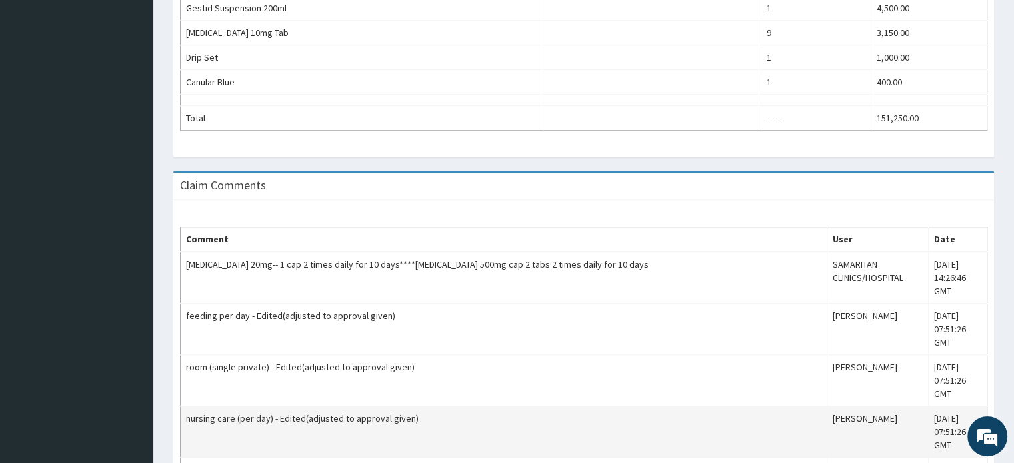 The height and width of the screenshot is (463, 1014). I want to click on td: 151,250.00, so click(928, 118).